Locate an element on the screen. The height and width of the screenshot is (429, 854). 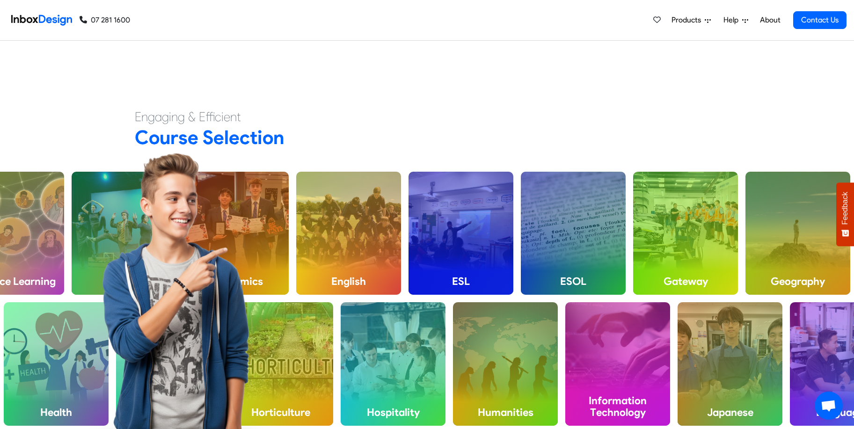
div: Open chat is located at coordinates (828, 406).